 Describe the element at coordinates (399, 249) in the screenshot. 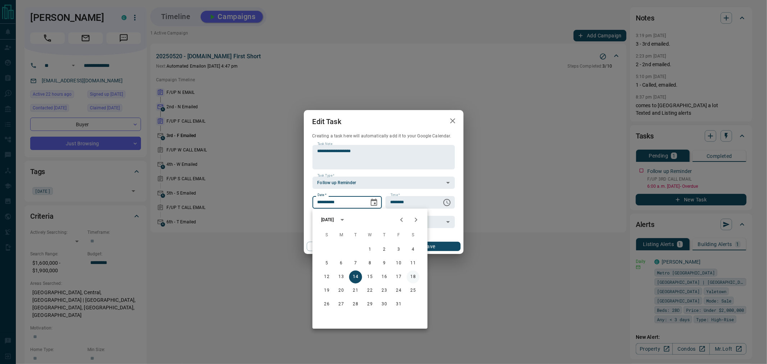

I see `button: 3` at that location.